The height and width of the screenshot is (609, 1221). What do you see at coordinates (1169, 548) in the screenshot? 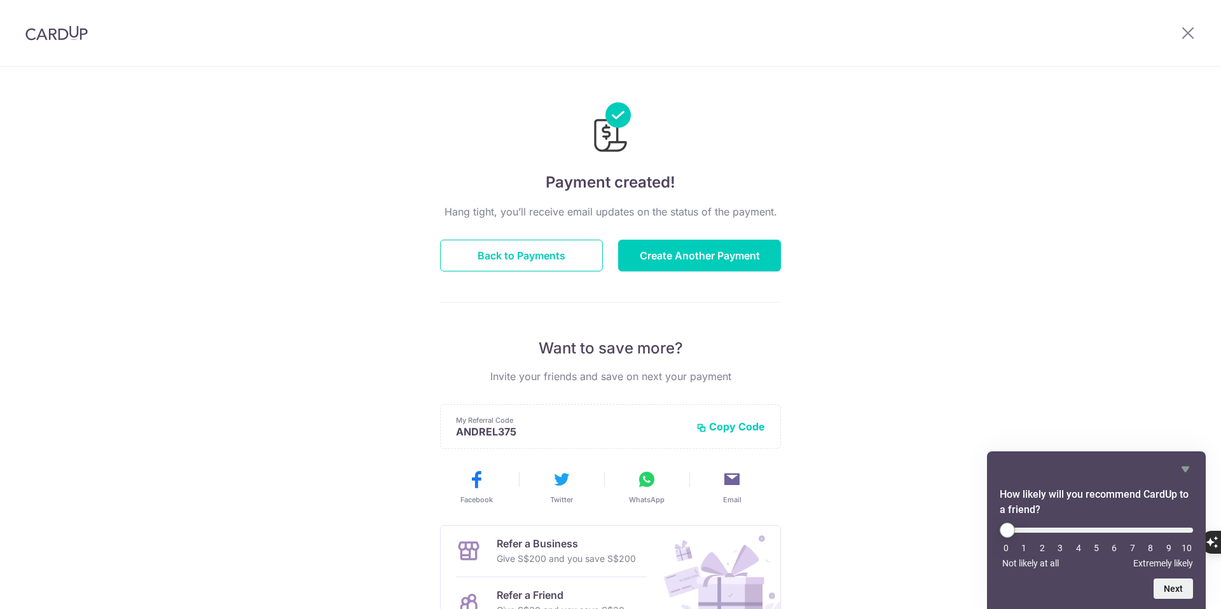
I see `li: 9` at bounding box center [1169, 548].